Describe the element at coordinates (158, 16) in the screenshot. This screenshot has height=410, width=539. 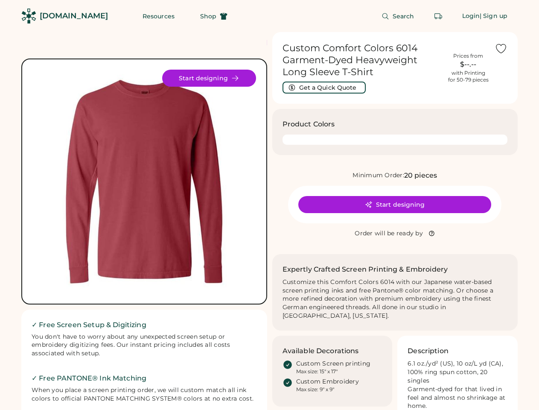
I see `button: Resources` at that location.